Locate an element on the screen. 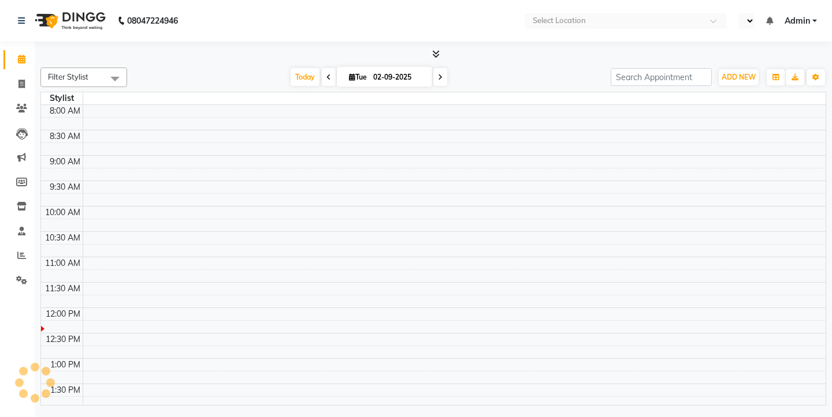 This screenshot has height=417, width=832. img: logo is located at coordinates (69, 21).